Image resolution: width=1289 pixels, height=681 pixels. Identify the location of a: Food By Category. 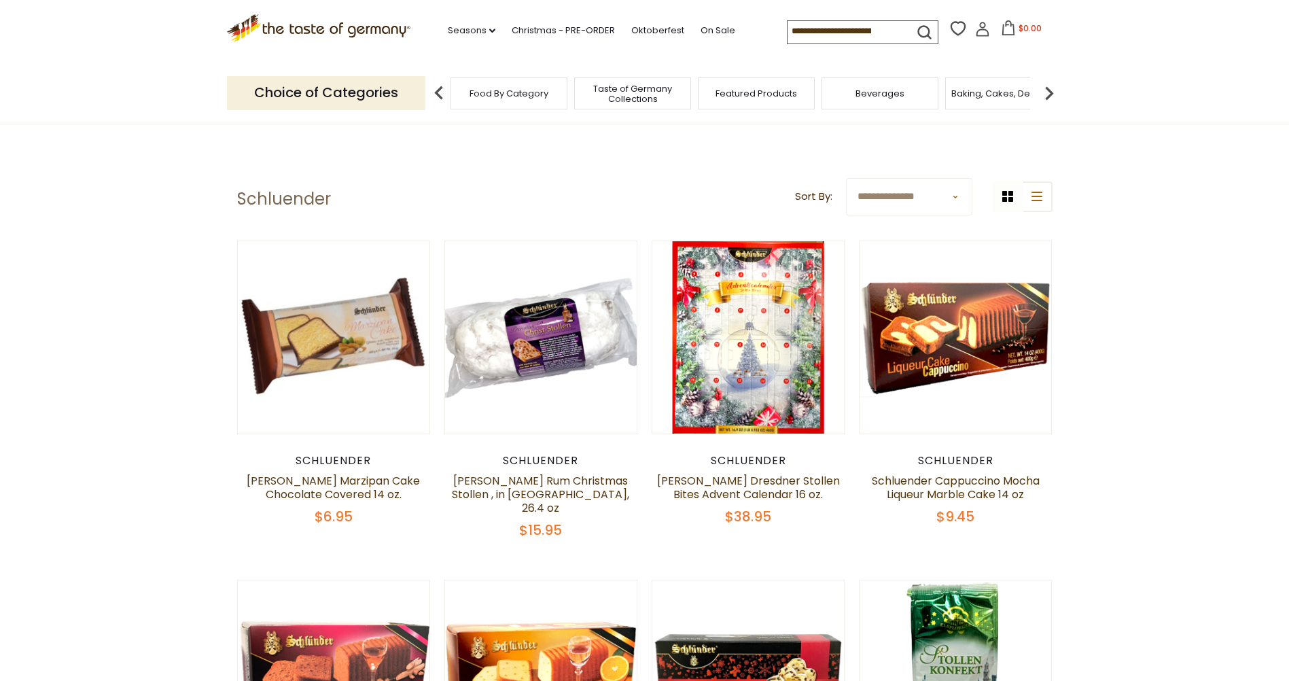
(509, 93).